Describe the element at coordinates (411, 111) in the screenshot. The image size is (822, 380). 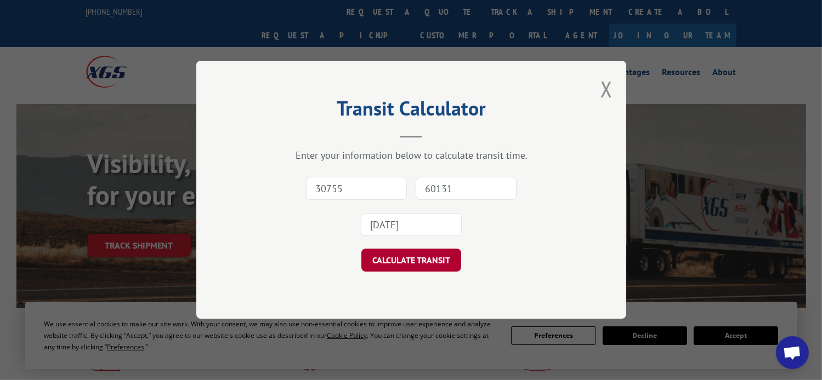
I see `h2: Transit Calculator` at that location.